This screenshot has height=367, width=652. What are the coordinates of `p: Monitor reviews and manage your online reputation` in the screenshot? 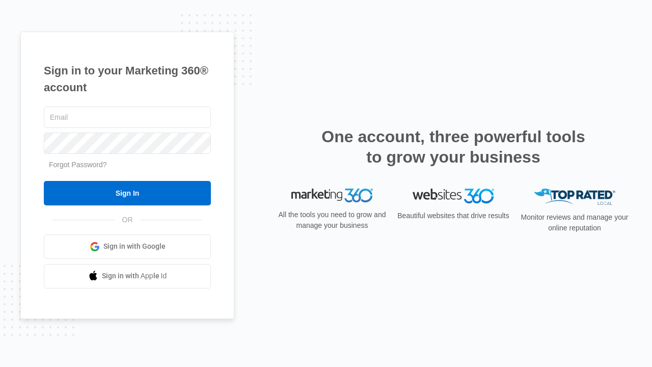 It's located at (575, 223).